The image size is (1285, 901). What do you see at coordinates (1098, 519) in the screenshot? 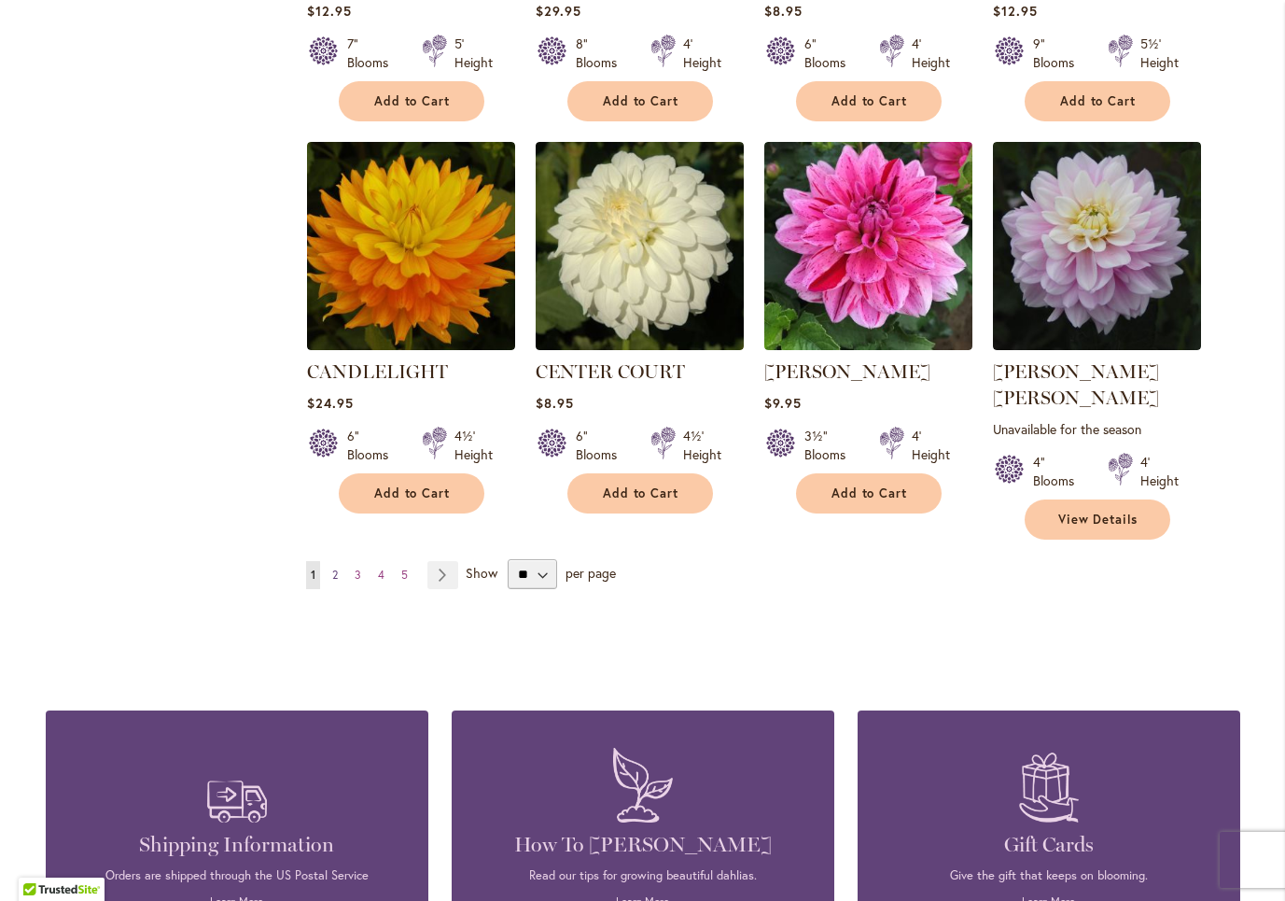
I see `span: View Details` at bounding box center [1098, 519].